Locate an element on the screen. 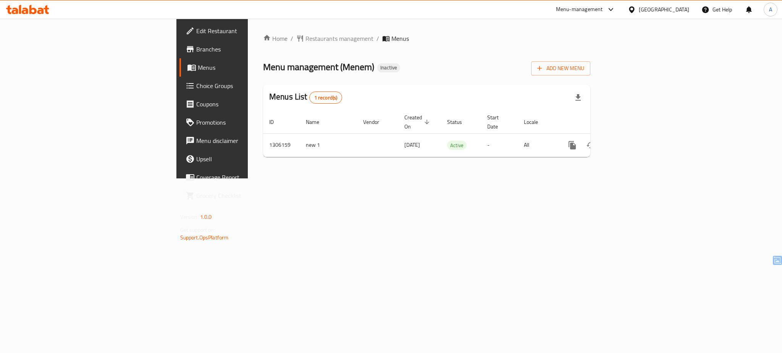  div: Active is located at coordinates (457, 145).